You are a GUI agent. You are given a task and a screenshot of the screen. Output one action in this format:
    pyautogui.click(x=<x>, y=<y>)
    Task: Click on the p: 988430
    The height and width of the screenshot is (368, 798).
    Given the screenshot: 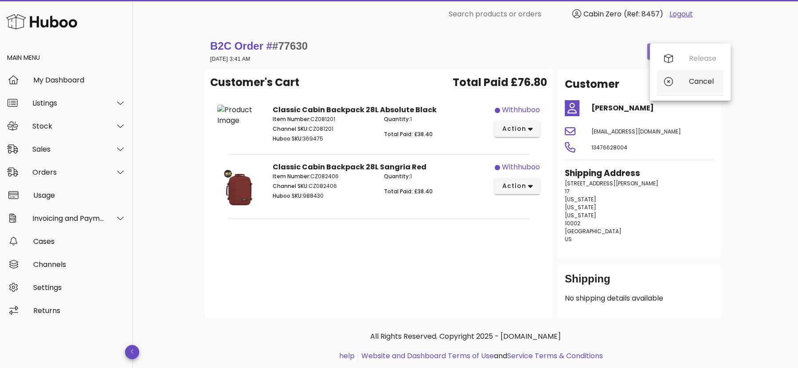 What is the action you would take?
    pyautogui.click(x=323, y=196)
    